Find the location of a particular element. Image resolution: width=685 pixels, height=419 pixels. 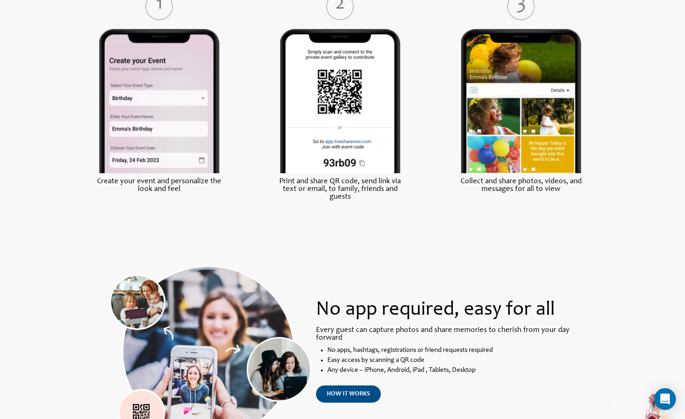

a: how it works is located at coordinates (348, 394).